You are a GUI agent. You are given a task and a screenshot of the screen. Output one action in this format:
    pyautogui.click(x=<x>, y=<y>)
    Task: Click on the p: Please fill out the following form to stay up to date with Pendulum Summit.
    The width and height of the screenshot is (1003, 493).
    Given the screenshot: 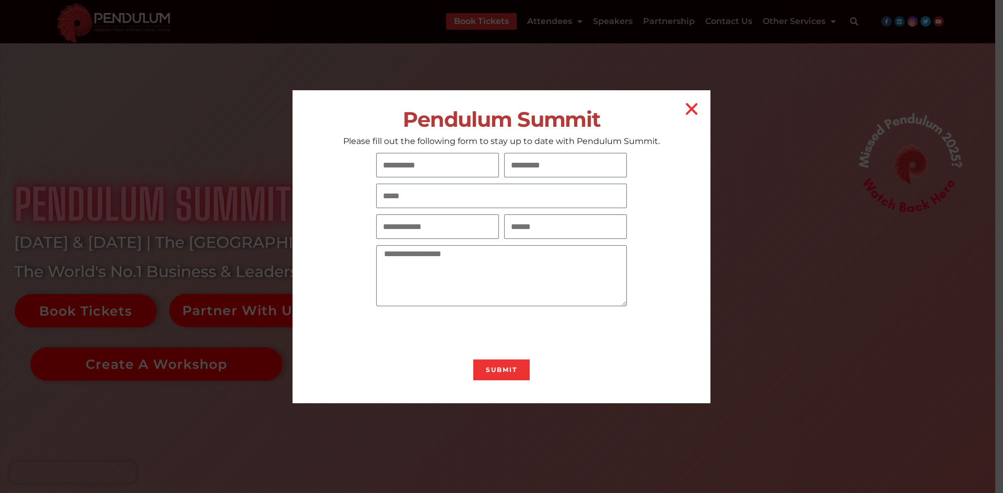 What is the action you would take?
    pyautogui.click(x=501, y=141)
    